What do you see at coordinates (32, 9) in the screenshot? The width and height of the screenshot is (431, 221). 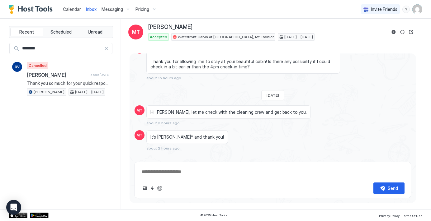 I see `a: Host Tools Logo` at bounding box center [32, 9].